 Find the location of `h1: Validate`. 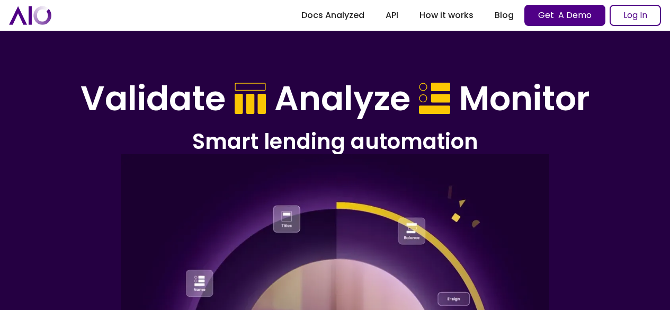

h1: Validate is located at coordinates (153, 98).